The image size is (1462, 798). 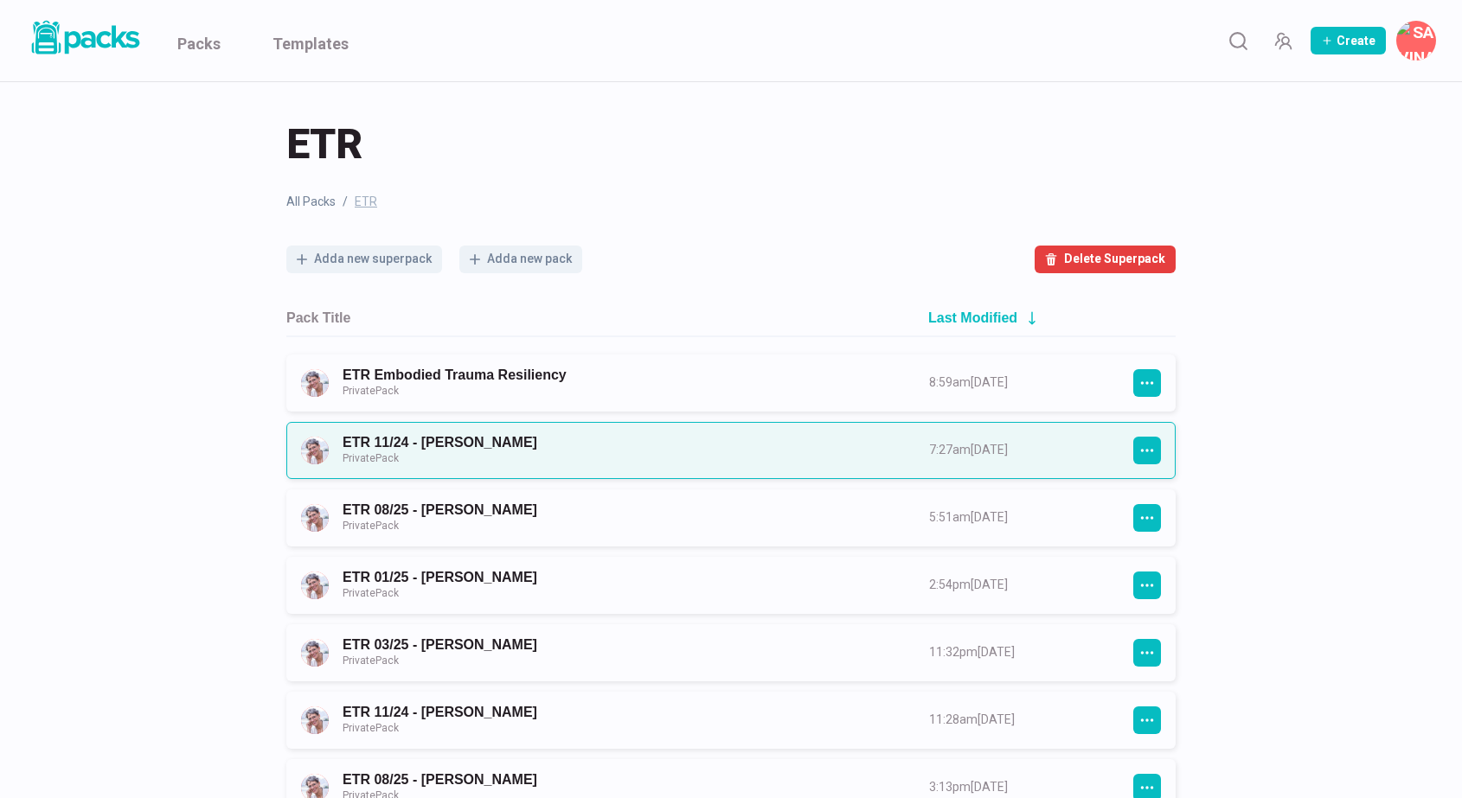 What do you see at coordinates (972, 317) in the screenshot?
I see `h2: Last Modified` at bounding box center [972, 317].